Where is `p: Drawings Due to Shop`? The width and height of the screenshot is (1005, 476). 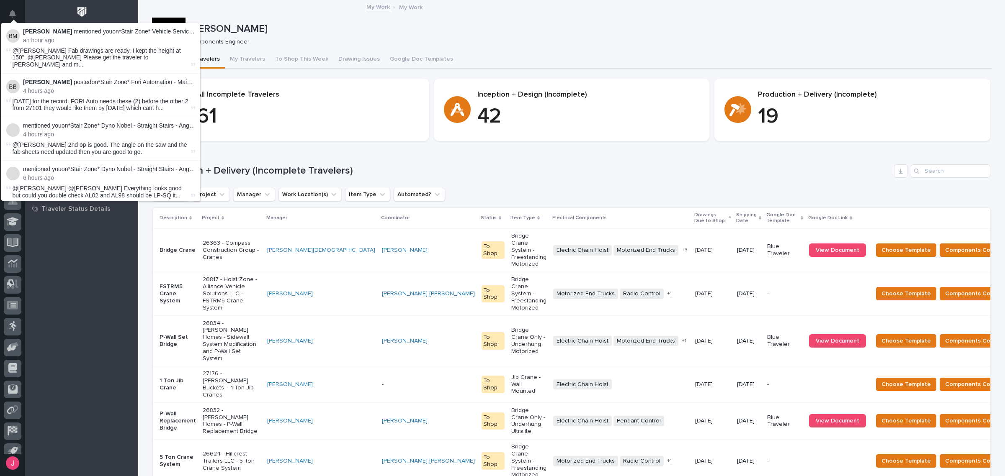 p: Drawings Due to Shop is located at coordinates (710, 218).